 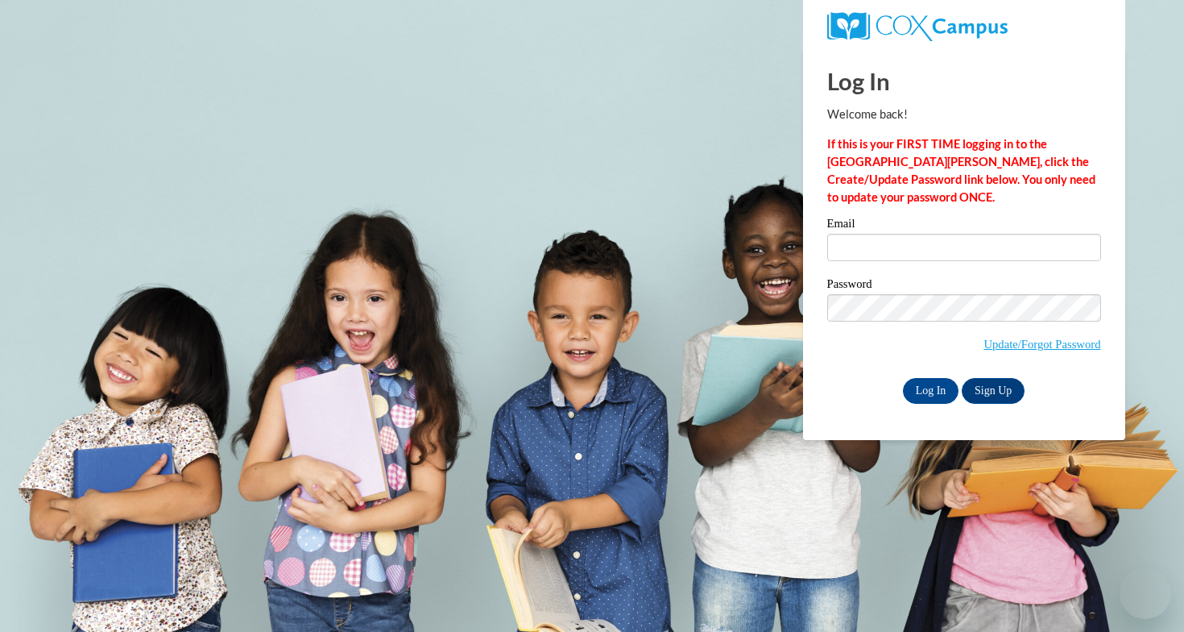 What do you see at coordinates (965, 81) in the screenshot?
I see `h1: Log In` at bounding box center [965, 81].